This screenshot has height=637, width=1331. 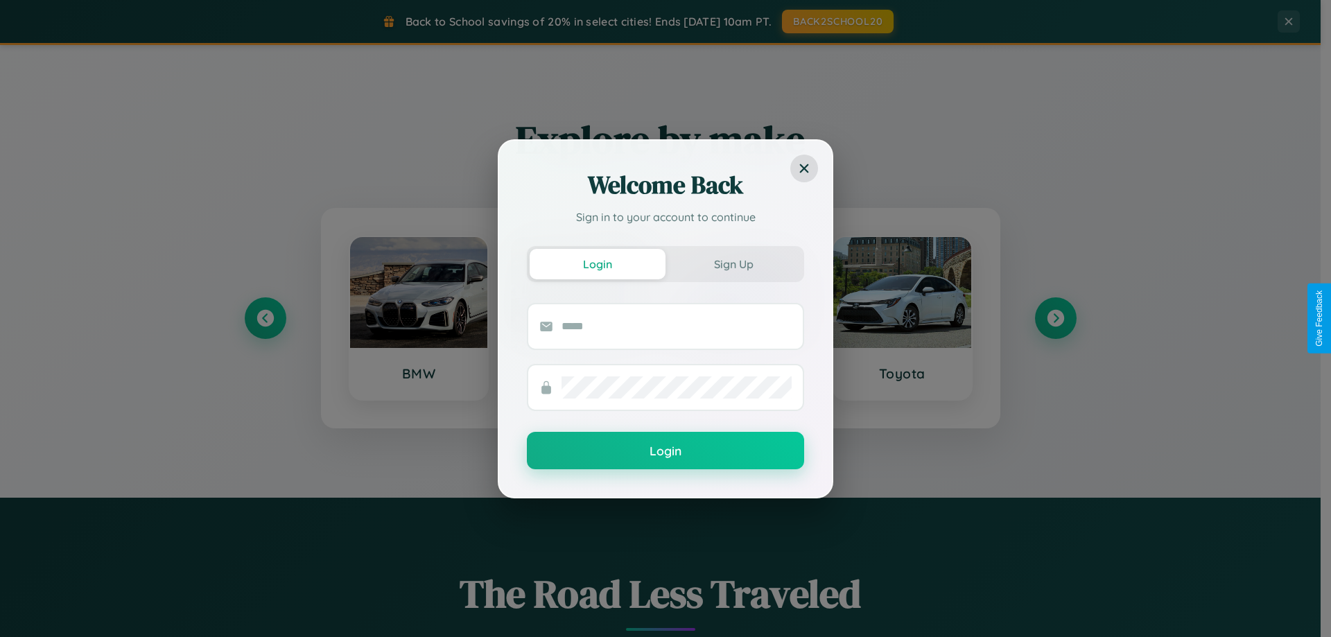 What do you see at coordinates (666, 217) in the screenshot?
I see `p: Sign in to your account to continue` at bounding box center [666, 217].